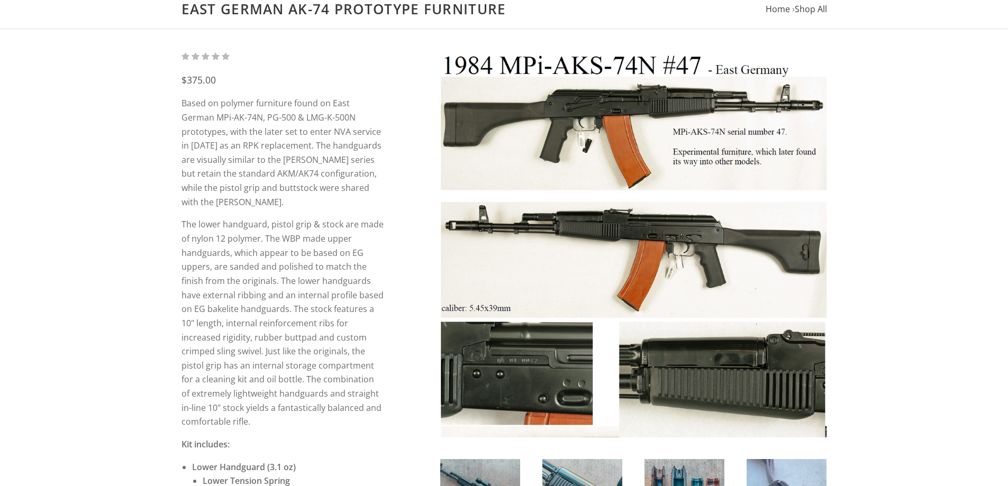 This screenshot has width=1008, height=486. I want to click on p: Based on polymer furniture found on East German MPi-AK-74N, PG-500 & LMG-K-500N prototypes, with ..., so click(283, 152).